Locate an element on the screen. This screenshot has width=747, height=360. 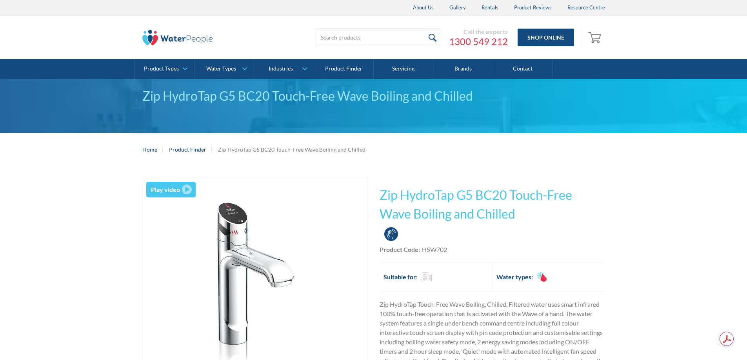
a: Contact is located at coordinates (523, 69).